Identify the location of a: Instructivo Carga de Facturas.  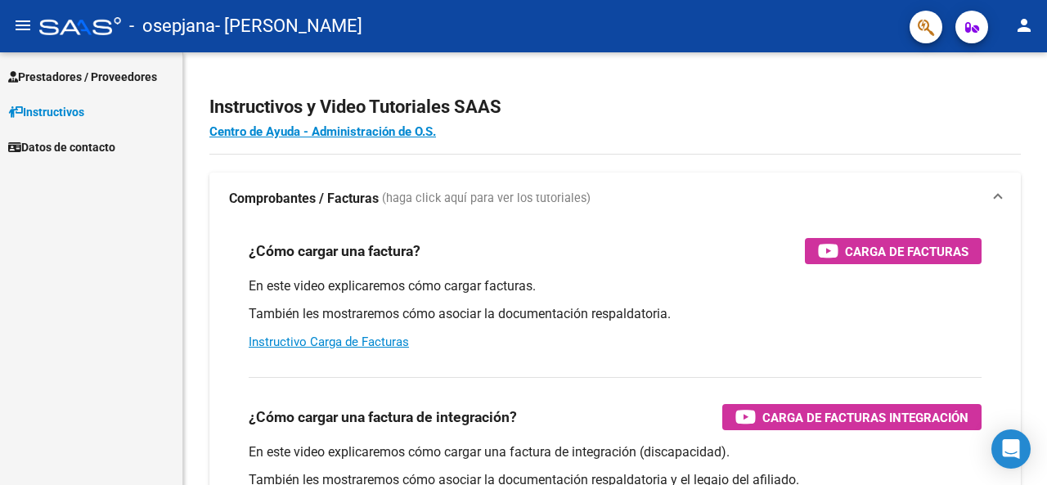
(329, 342).